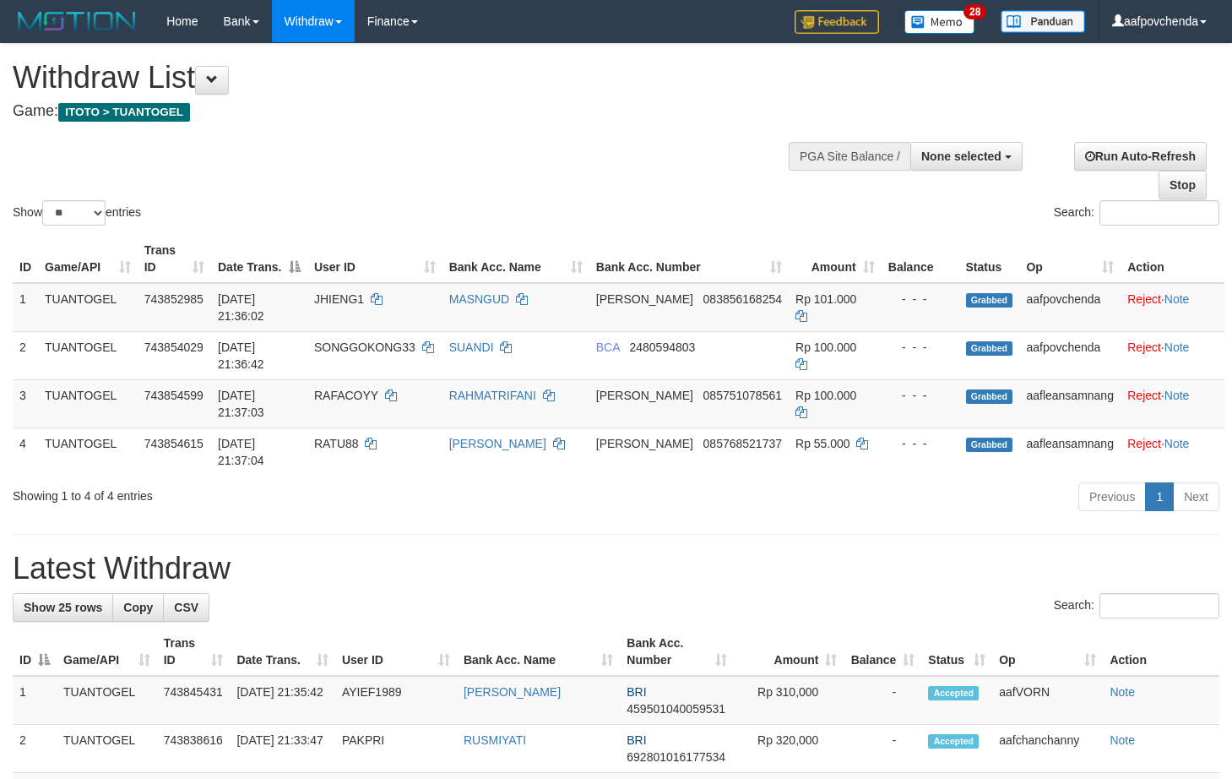  I want to click on span: Show 25 rows, so click(63, 607).